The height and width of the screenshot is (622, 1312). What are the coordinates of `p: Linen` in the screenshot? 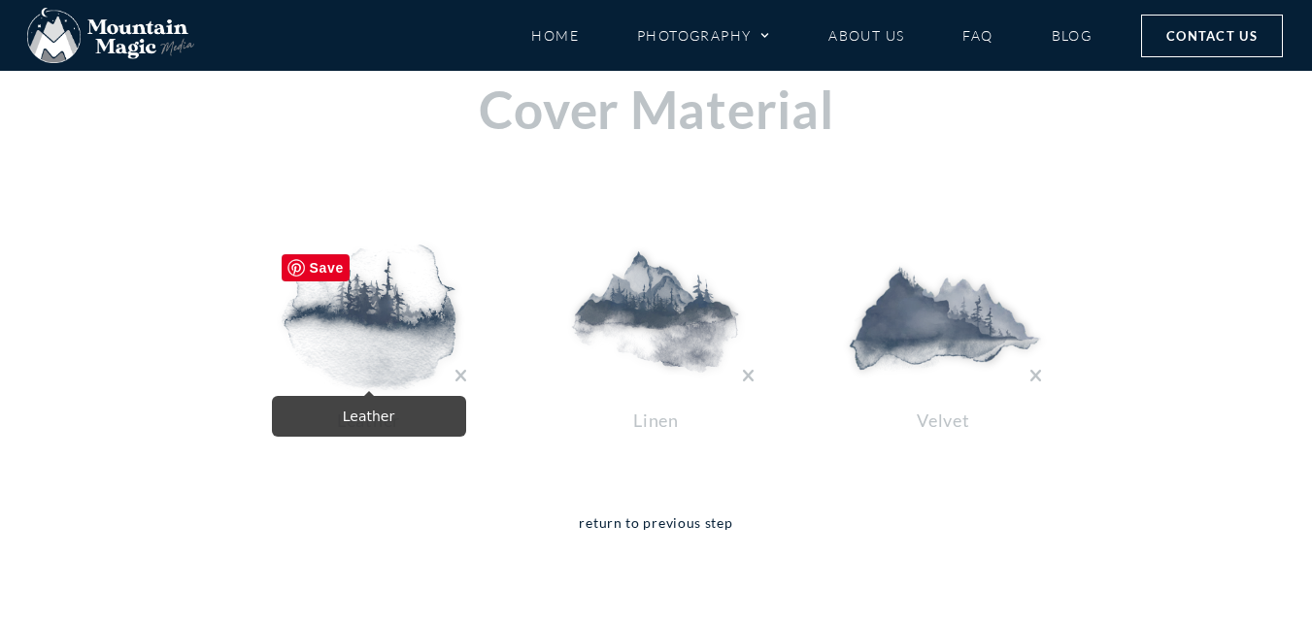 It's located at (656, 420).